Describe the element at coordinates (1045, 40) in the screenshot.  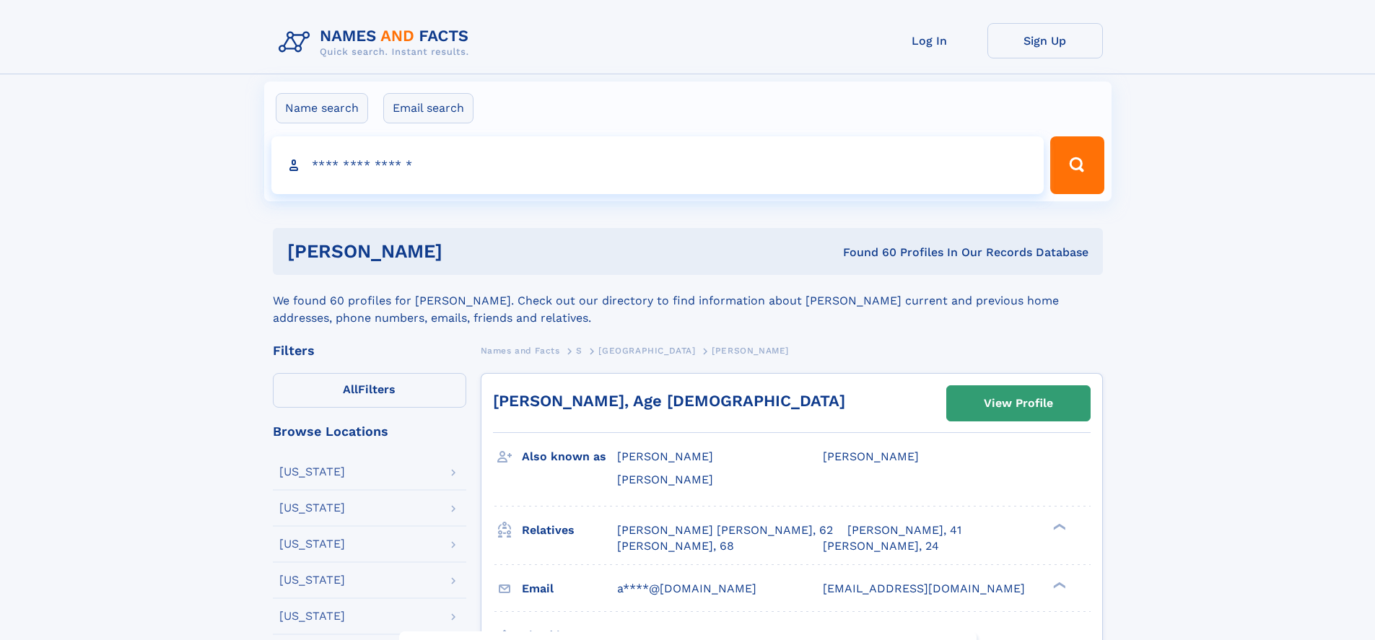
I see `a: Sign Up` at that location.